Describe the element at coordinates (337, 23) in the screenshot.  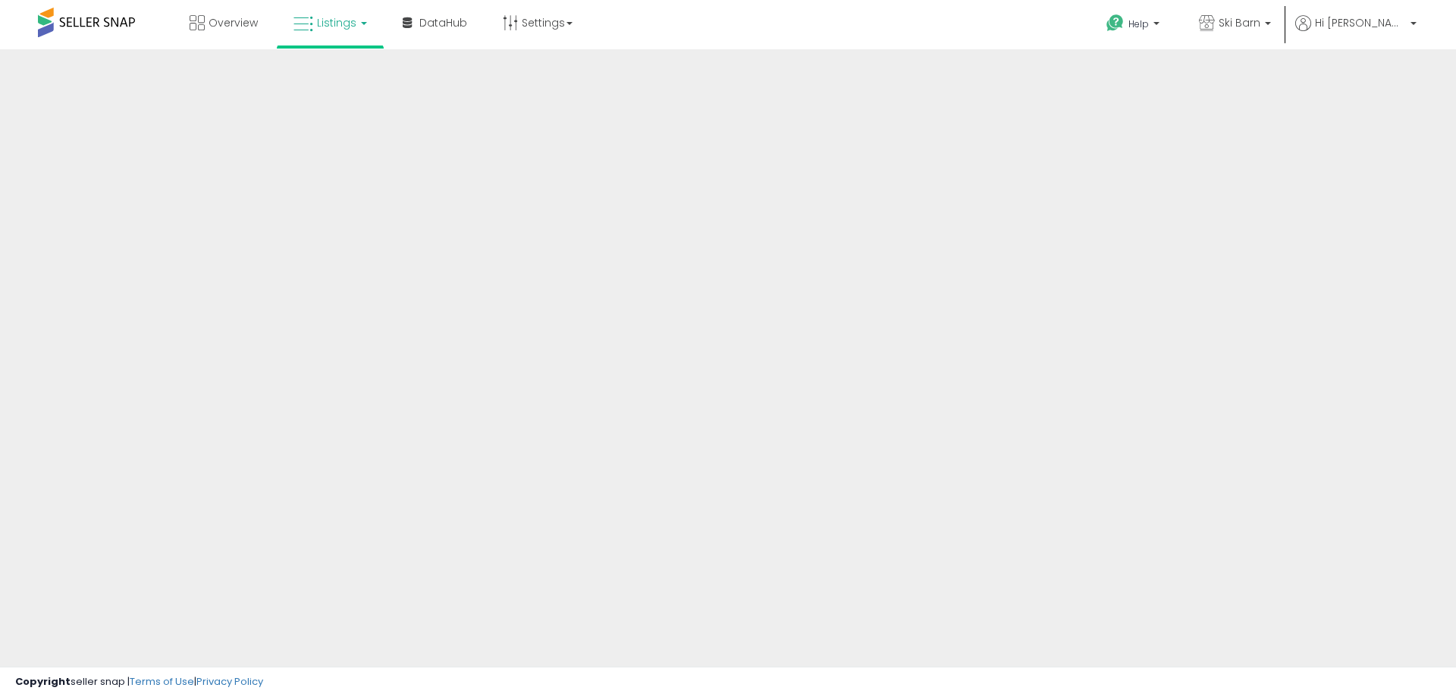
I see `span: Listings` at that location.